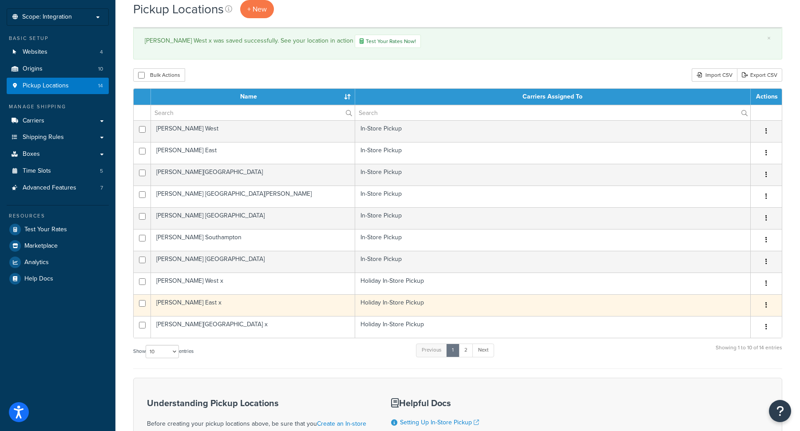  What do you see at coordinates (58, 154) in the screenshot?
I see `li: Boxes` at bounding box center [58, 154].